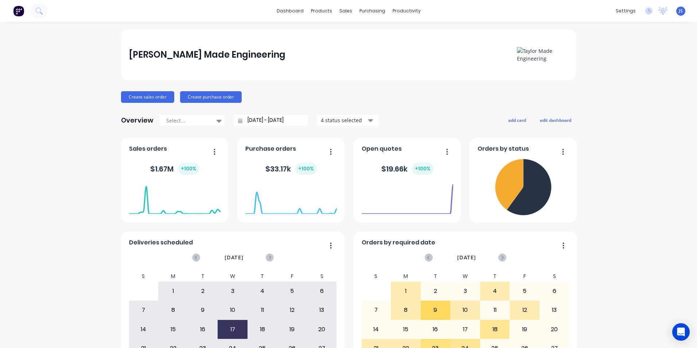 This screenshot has height=348, width=697. I want to click on div: 4 status selected, so click(344, 120).